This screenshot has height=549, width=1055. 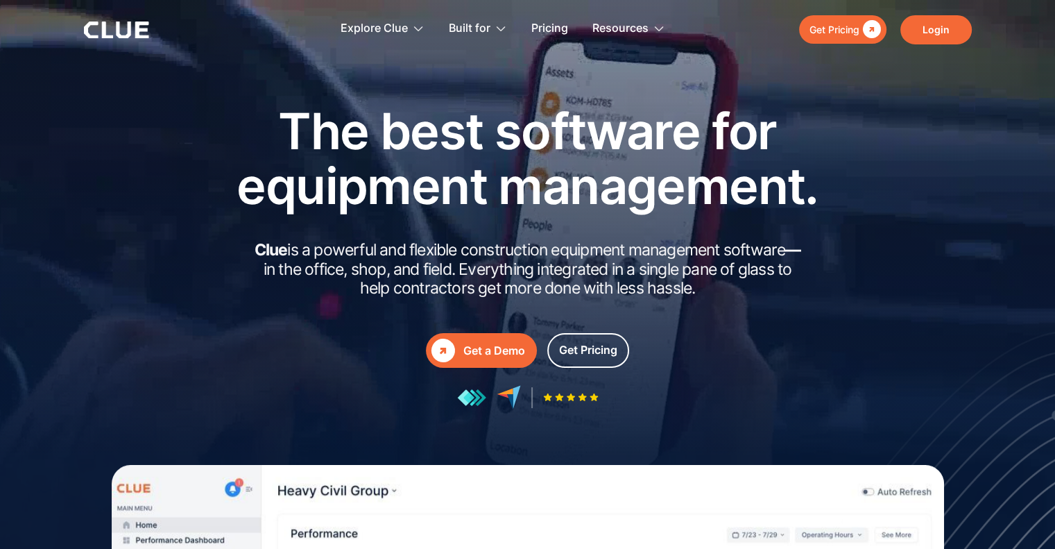 I want to click on a: Get Pricing, so click(x=588, y=350).